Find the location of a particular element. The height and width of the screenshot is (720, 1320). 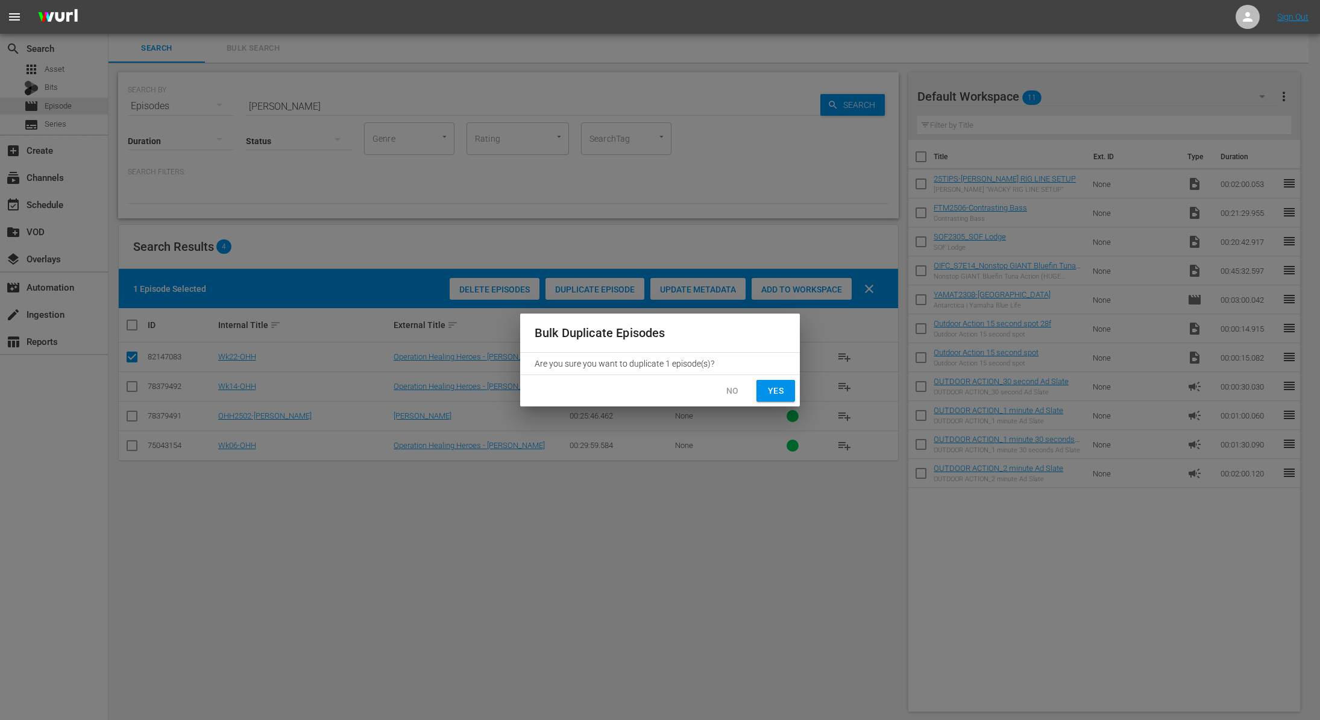

h2: Bulk Duplicate Episodes is located at coordinates (660, 333).